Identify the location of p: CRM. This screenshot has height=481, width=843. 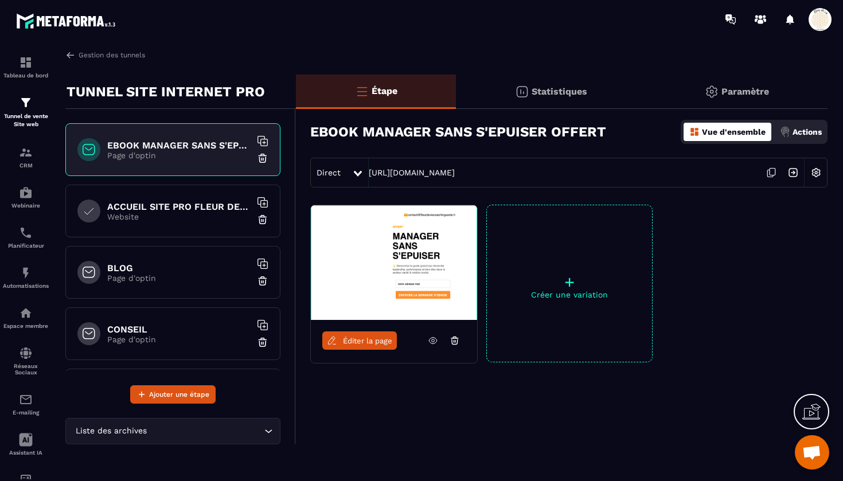
(26, 165).